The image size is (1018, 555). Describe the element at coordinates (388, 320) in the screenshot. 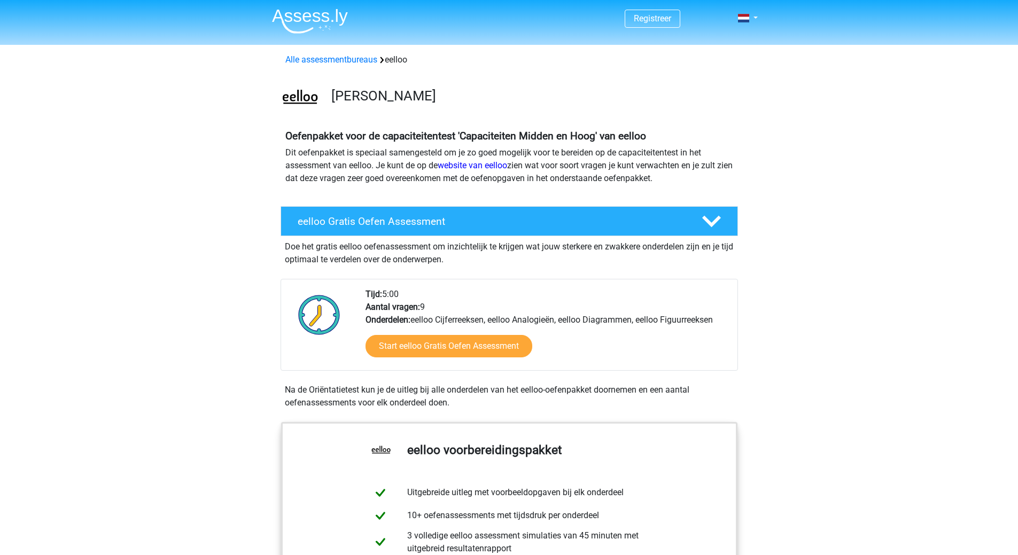

I see `b: Onderdelen:` at that location.